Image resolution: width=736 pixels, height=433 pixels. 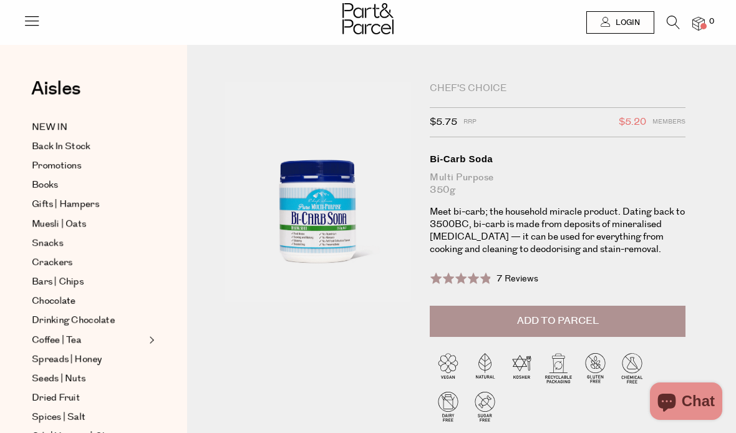 I want to click on a: 0, so click(x=699, y=23).